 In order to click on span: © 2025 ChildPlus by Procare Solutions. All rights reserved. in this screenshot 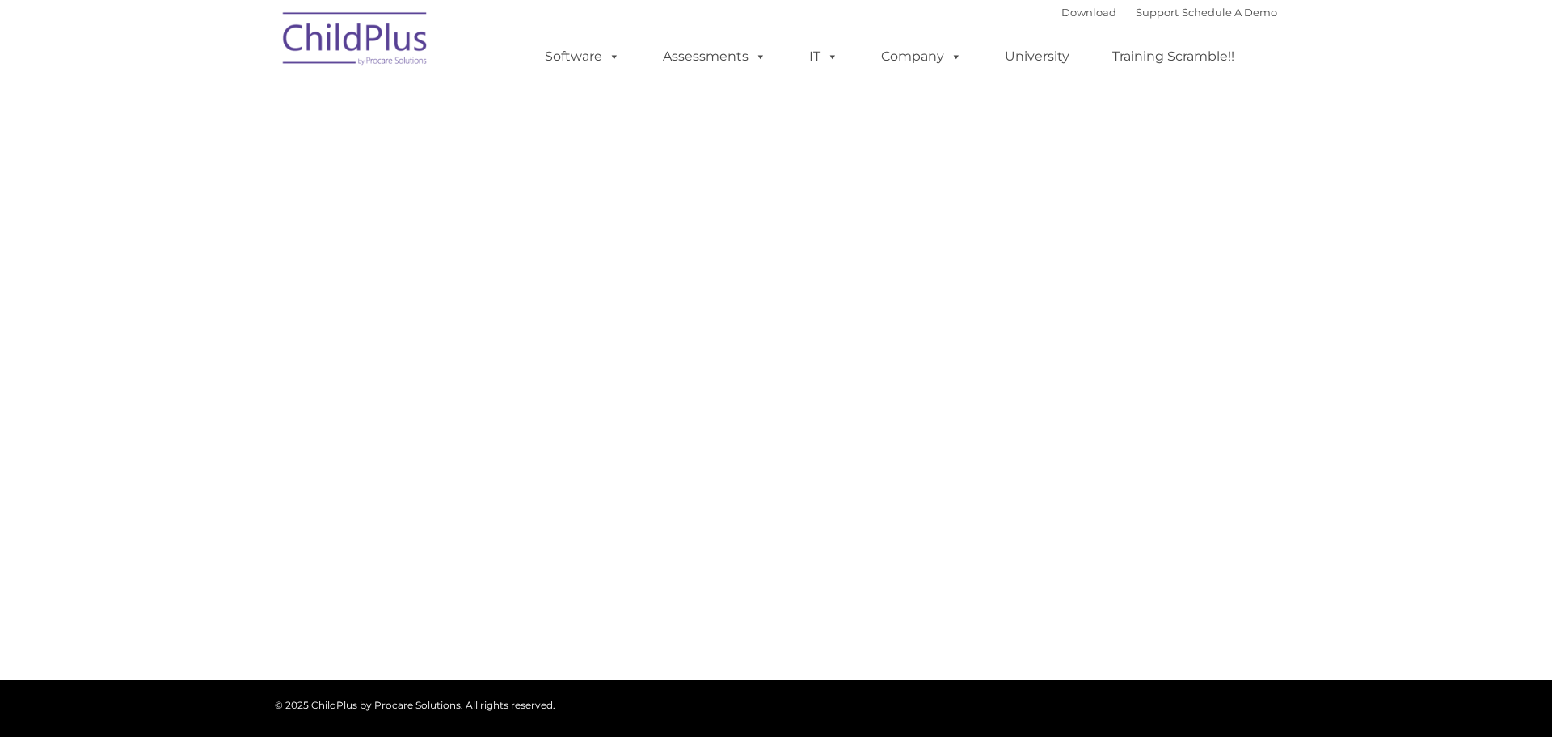, I will do `click(415, 704)`.